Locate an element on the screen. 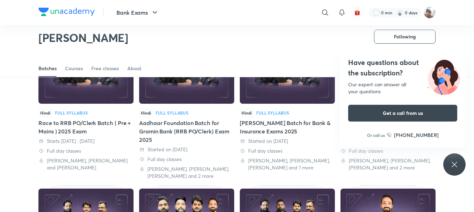 The height and width of the screenshot is (212, 474). button: Get a call from us is located at coordinates (403, 113).